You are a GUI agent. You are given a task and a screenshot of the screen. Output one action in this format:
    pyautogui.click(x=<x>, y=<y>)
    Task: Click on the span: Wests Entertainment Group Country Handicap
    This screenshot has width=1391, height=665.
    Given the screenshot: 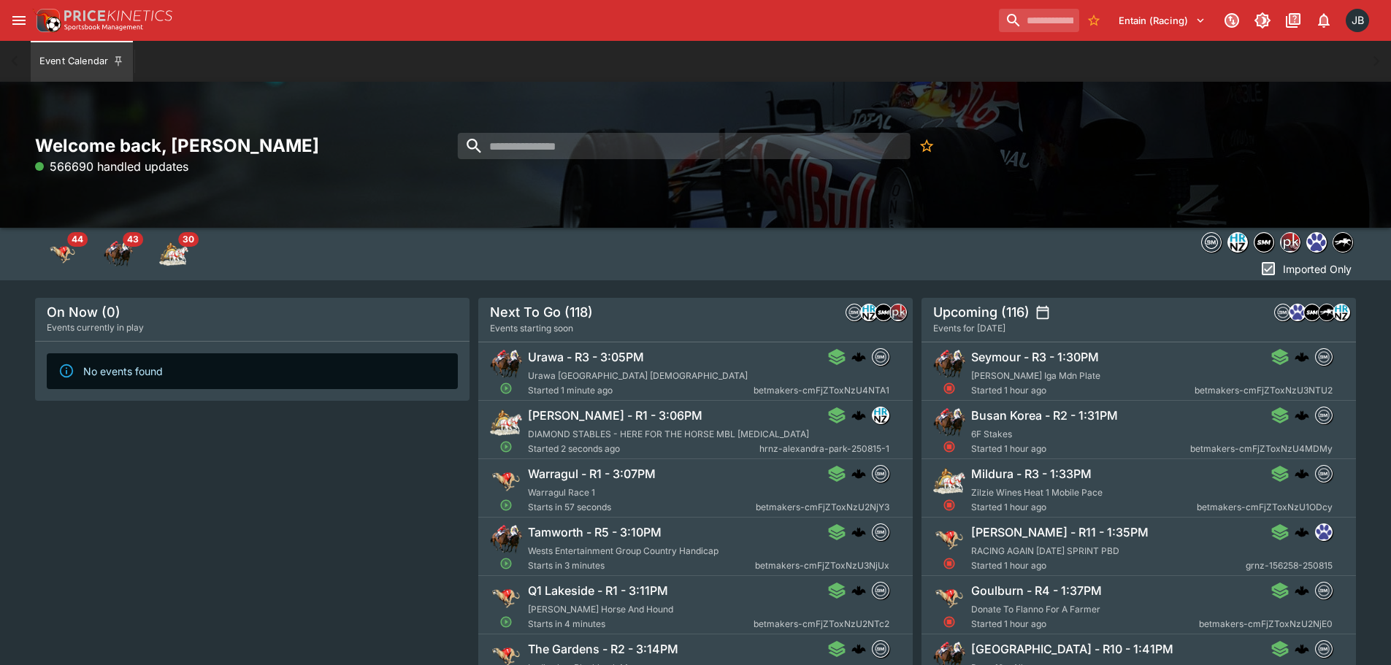 What is the action you would take?
    pyautogui.click(x=623, y=550)
    